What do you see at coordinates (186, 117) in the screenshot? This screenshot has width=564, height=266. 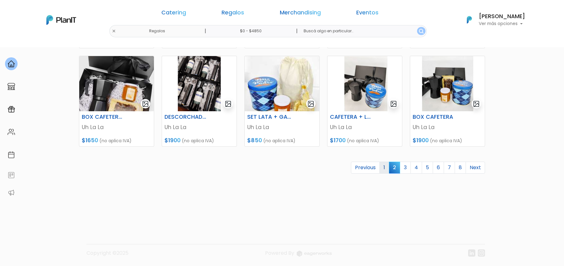 I see `h6: DESCORCHADOR + VINO` at bounding box center [186, 117].